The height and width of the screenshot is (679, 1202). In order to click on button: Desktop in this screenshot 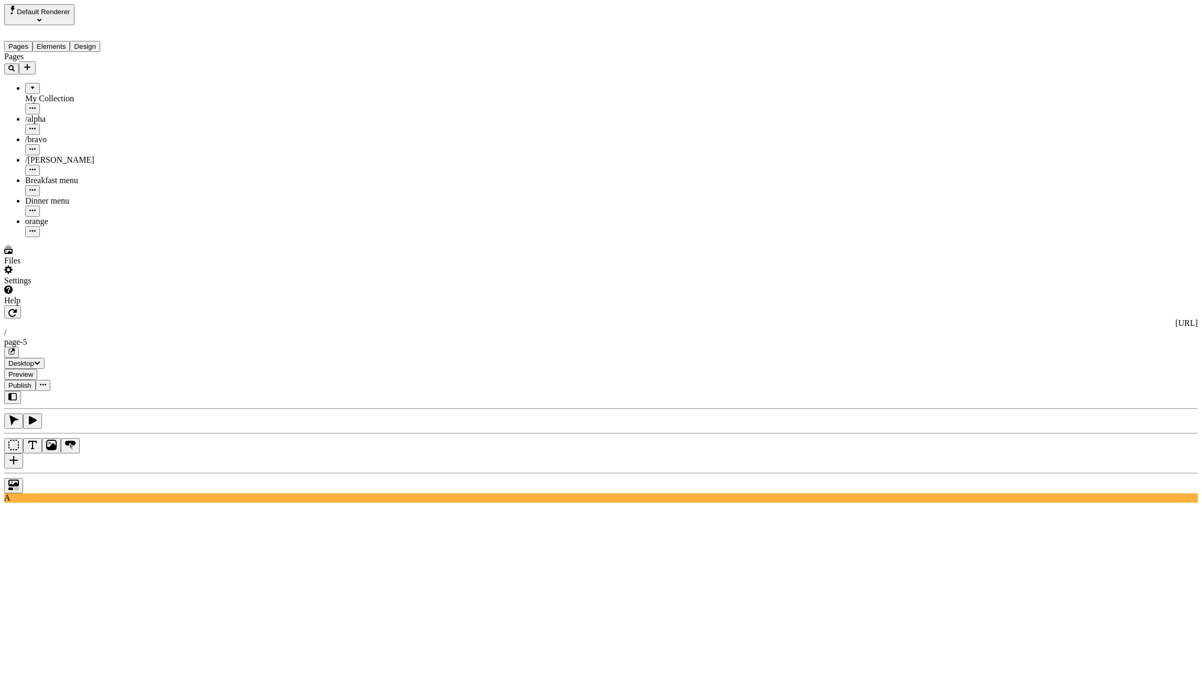, I will do `click(24, 363)`.